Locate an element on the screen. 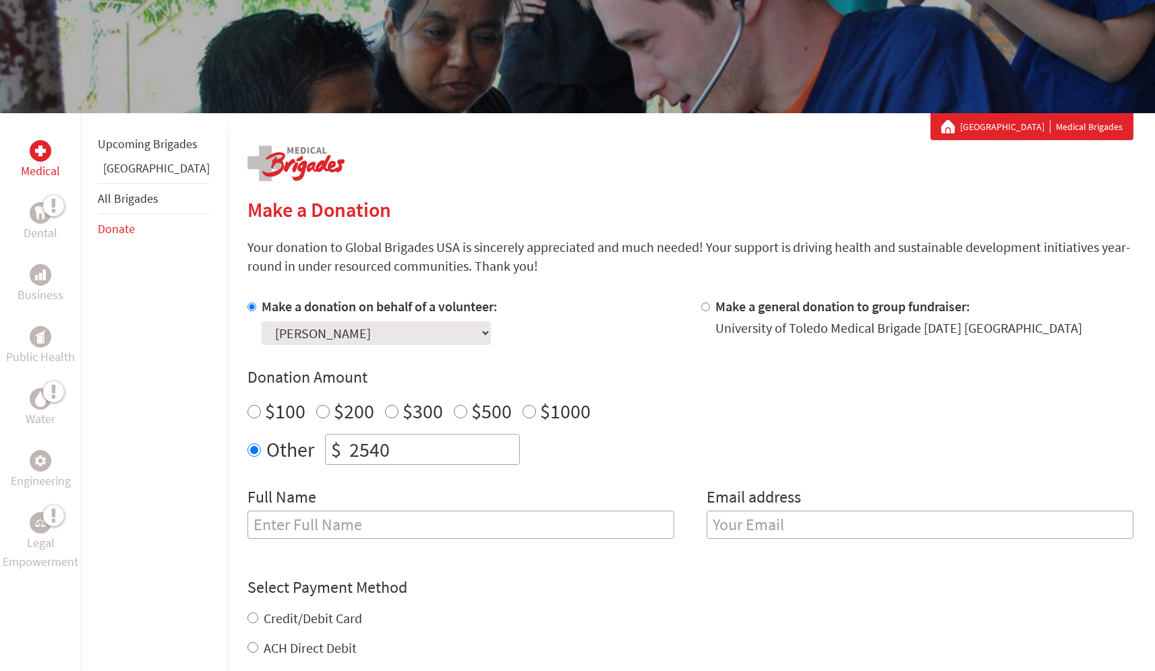 Image resolution: width=1155 pixels, height=671 pixels. label: Make a general donation to group fundraiser: is located at coordinates (843, 306).